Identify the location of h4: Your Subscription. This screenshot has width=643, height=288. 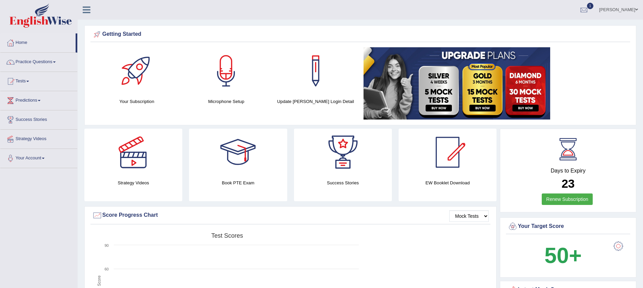
(137, 101).